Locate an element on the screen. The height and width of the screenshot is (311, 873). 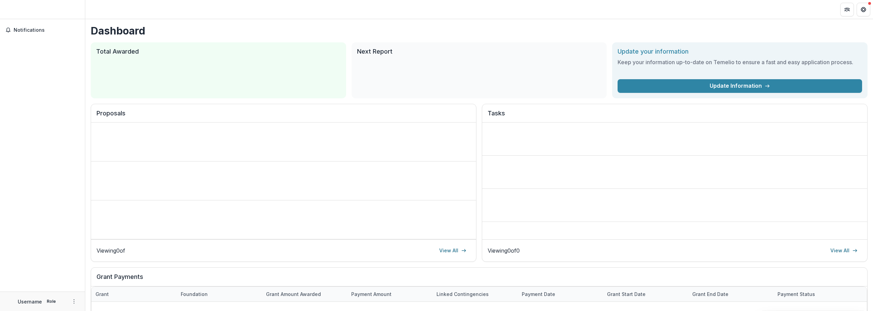
span: Notifications is located at coordinates (46, 30).